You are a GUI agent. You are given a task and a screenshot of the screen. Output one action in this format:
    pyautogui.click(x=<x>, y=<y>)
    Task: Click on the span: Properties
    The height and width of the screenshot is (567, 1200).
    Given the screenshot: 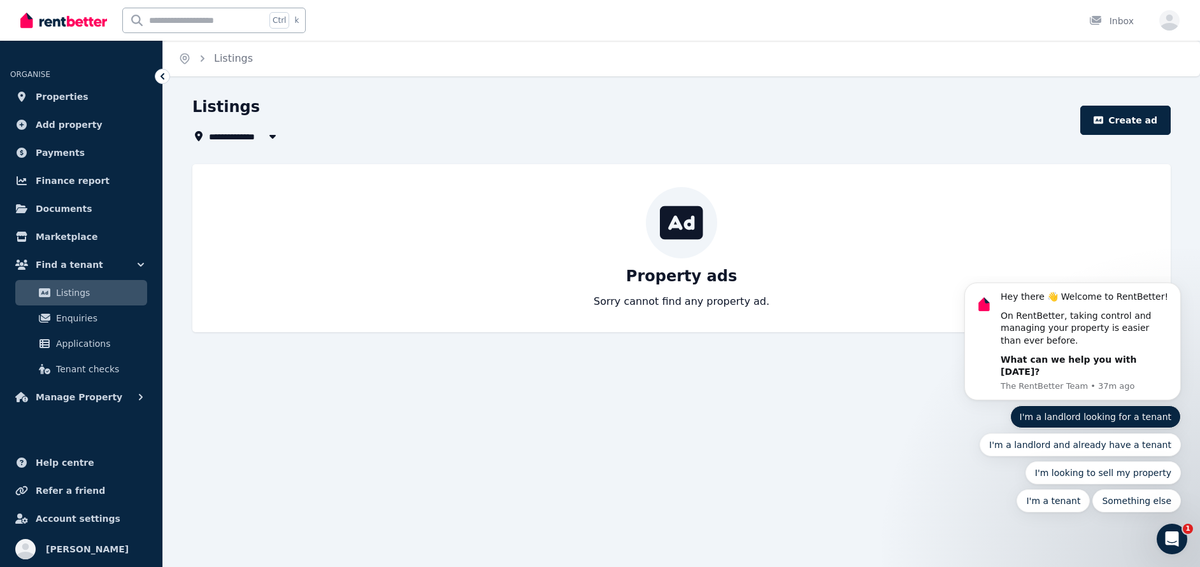 What is the action you would take?
    pyautogui.click(x=62, y=97)
    